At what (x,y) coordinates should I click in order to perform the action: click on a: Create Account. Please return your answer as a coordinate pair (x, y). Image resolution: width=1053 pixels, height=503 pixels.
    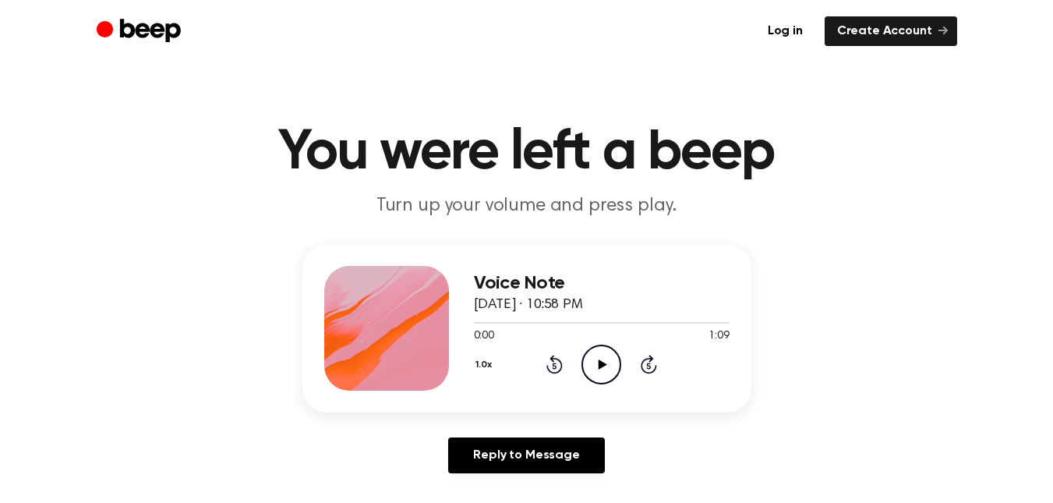
    Looking at the image, I should click on (891, 31).